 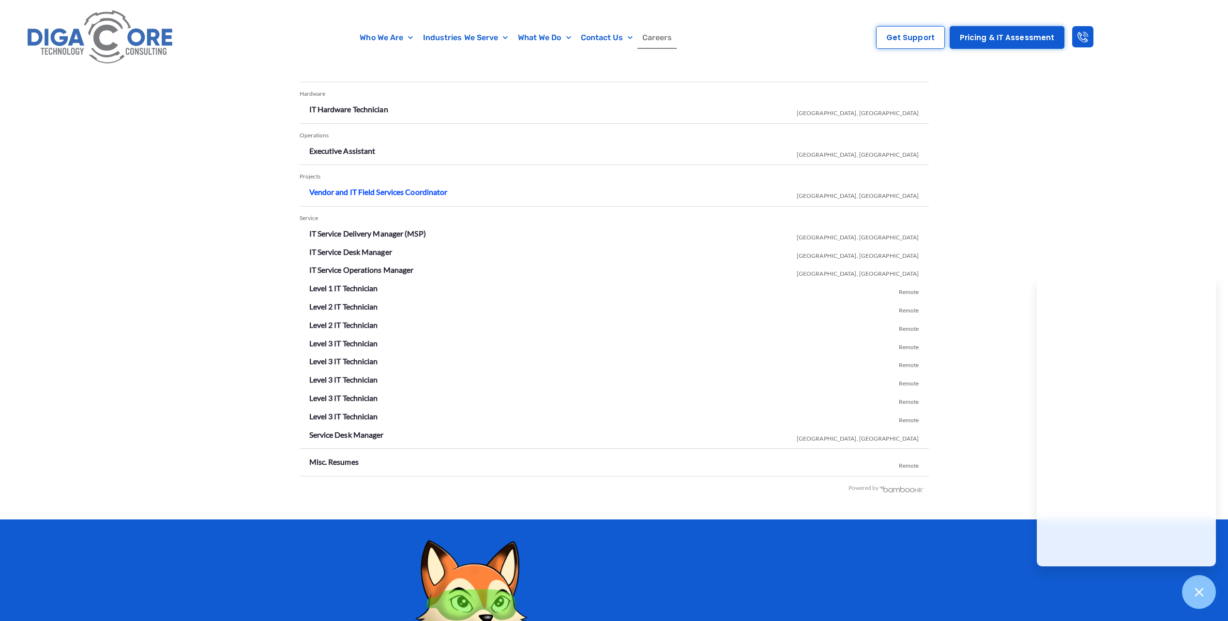 What do you see at coordinates (614, 177) in the screenshot?
I see `div: Projects` at bounding box center [614, 177].